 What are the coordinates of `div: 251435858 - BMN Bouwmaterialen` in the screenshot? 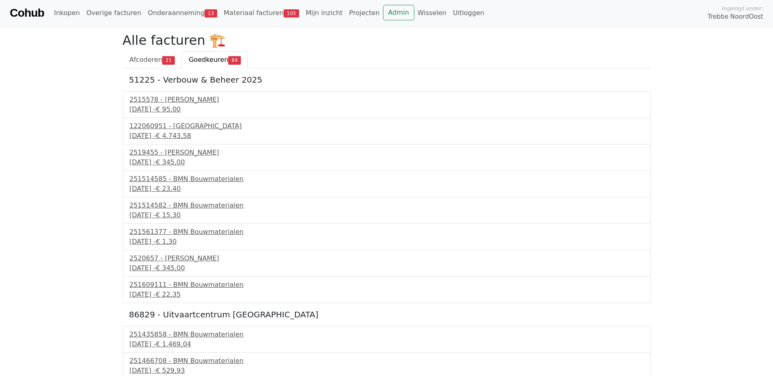 It's located at (387, 335).